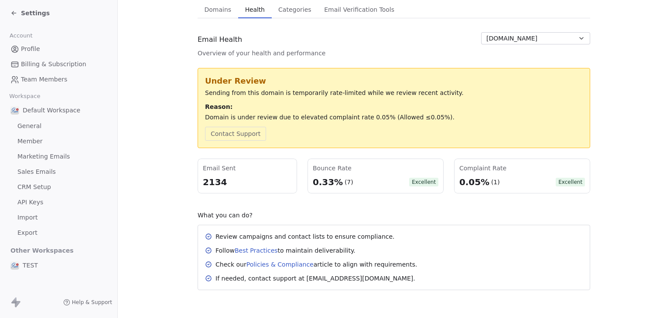 This screenshot has width=670, height=318. Describe the element at coordinates (394, 93) in the screenshot. I see `div: Sending from this domain is temporarily rate-limited while we review recent activity.` at that location.